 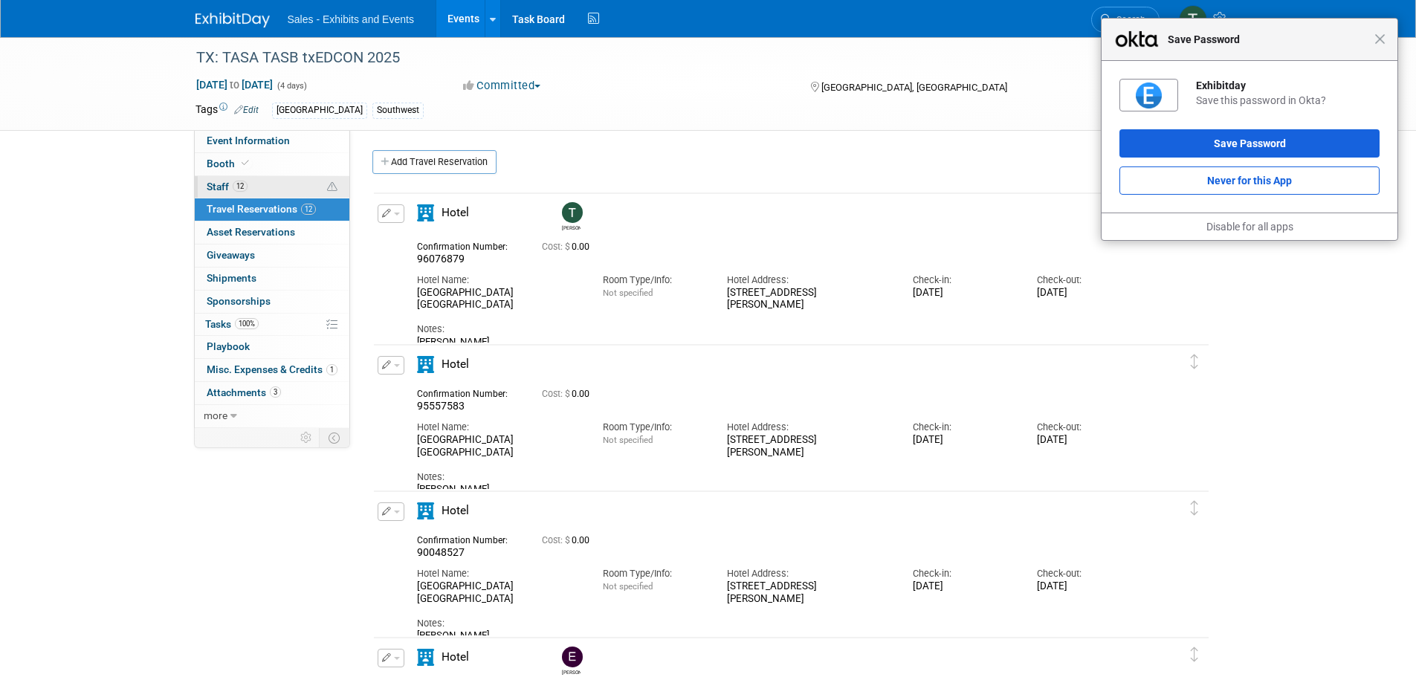 What do you see at coordinates (272, 187) in the screenshot?
I see `a: Staff12` at bounding box center [272, 187].